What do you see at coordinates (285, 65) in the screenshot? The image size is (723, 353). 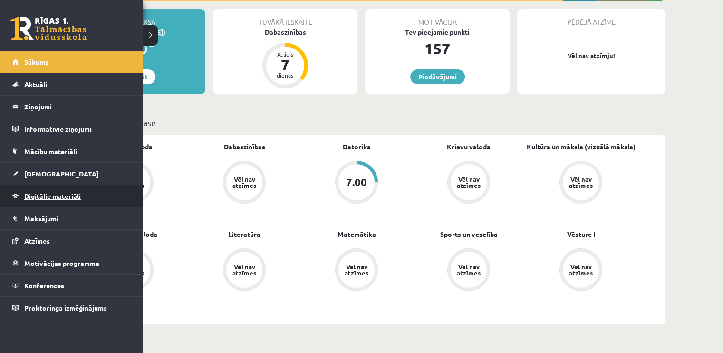 I see `div: 7` at bounding box center [285, 65].